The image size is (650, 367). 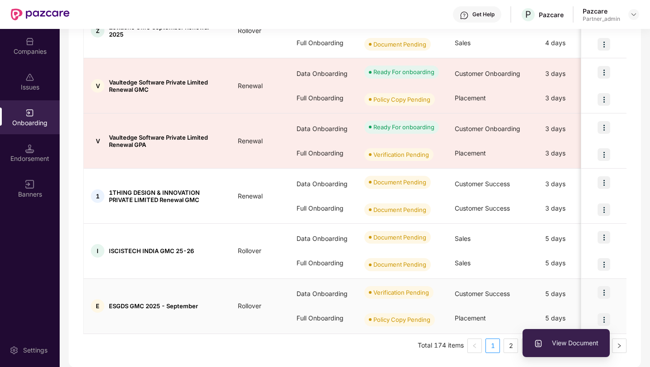 What do you see at coordinates (528, 14) in the screenshot?
I see `span: P` at bounding box center [528, 14].